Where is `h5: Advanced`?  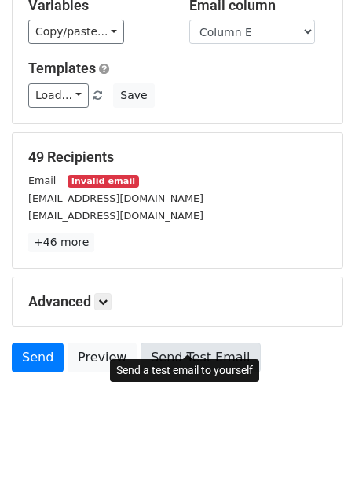 h5: Advanced is located at coordinates (178, 302).